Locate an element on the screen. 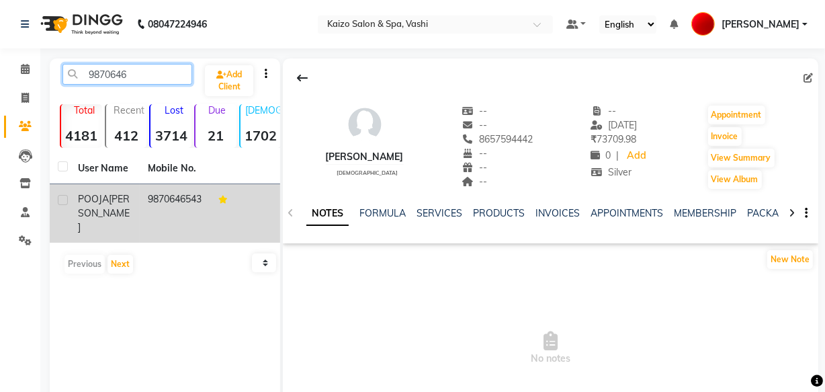  p: Due is located at coordinates (217, 110).